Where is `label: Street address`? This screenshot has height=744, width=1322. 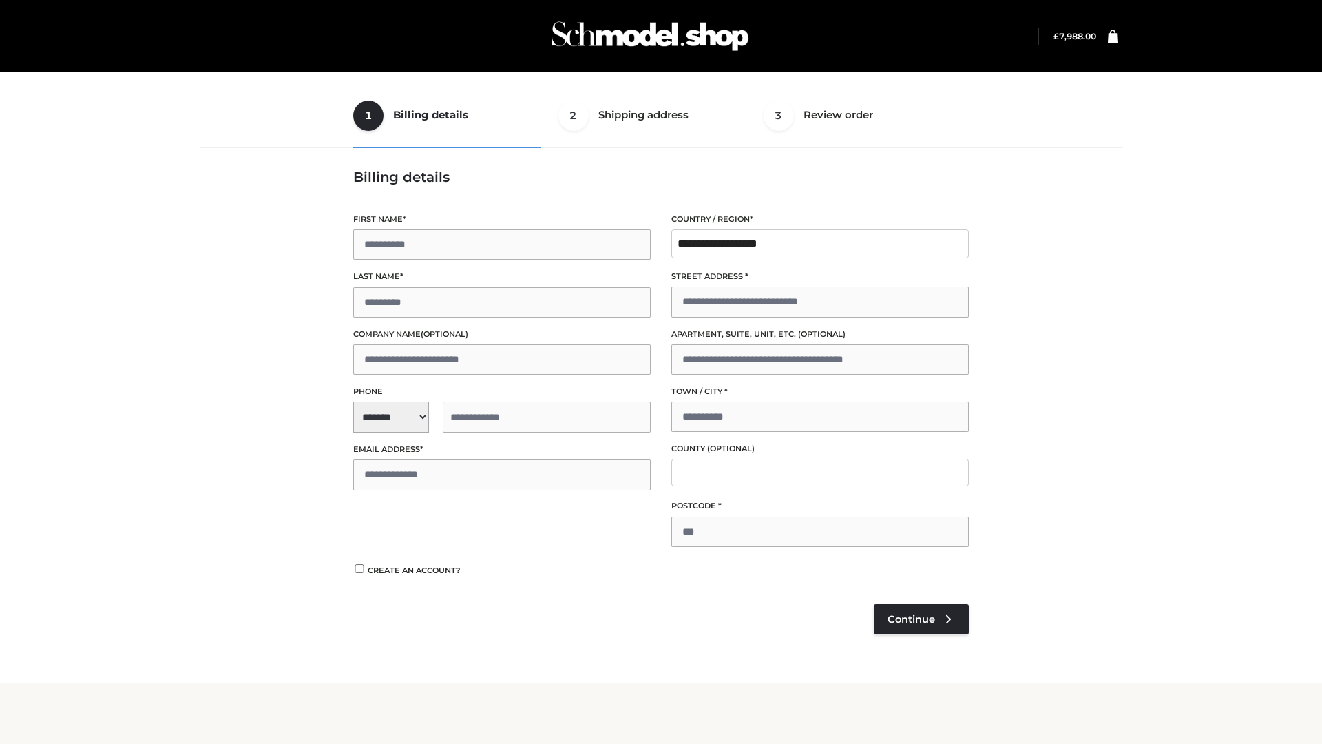
label: Street address is located at coordinates (820, 276).